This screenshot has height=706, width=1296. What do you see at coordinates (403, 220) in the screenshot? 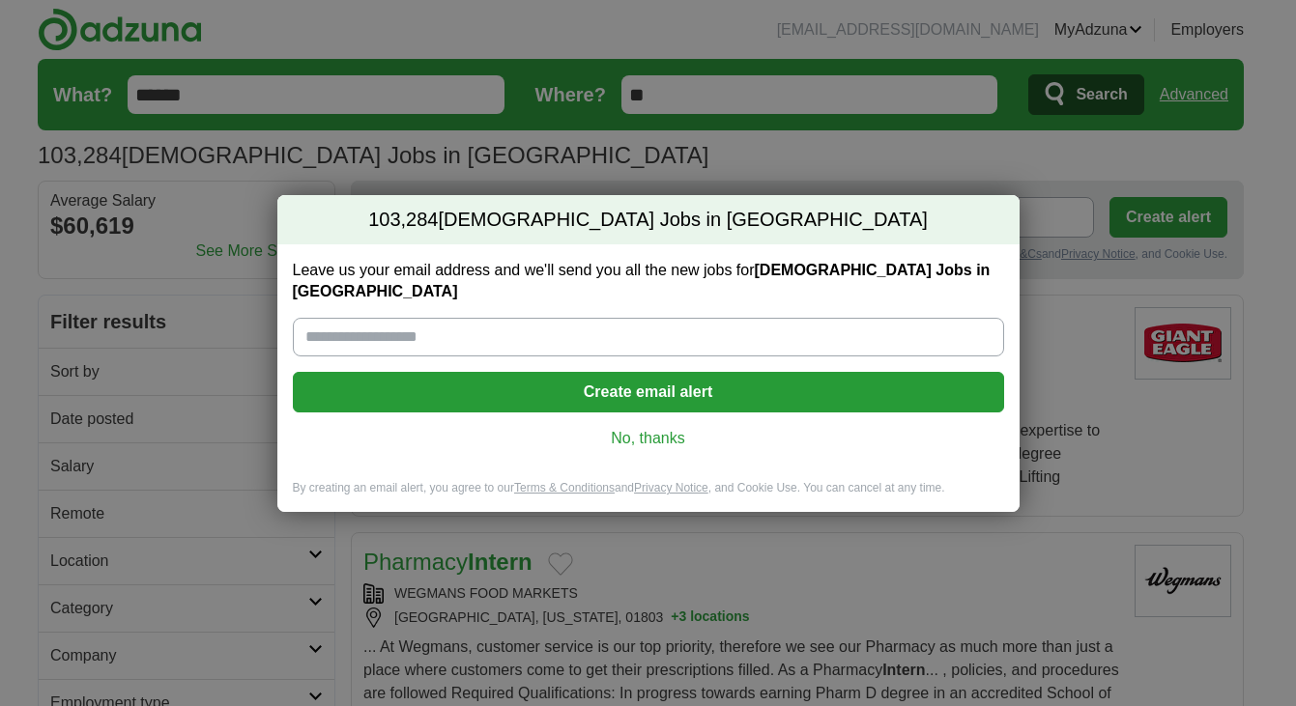
I see `span: 103,284` at bounding box center [403, 220].